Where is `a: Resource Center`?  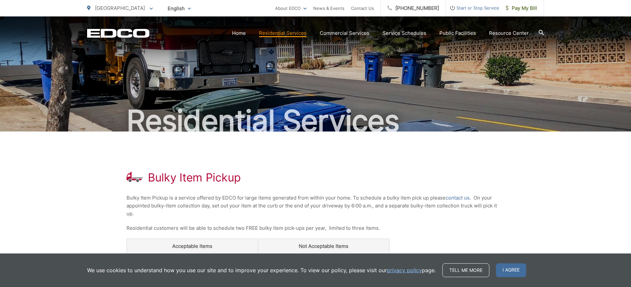 a: Resource Center is located at coordinates (509, 33).